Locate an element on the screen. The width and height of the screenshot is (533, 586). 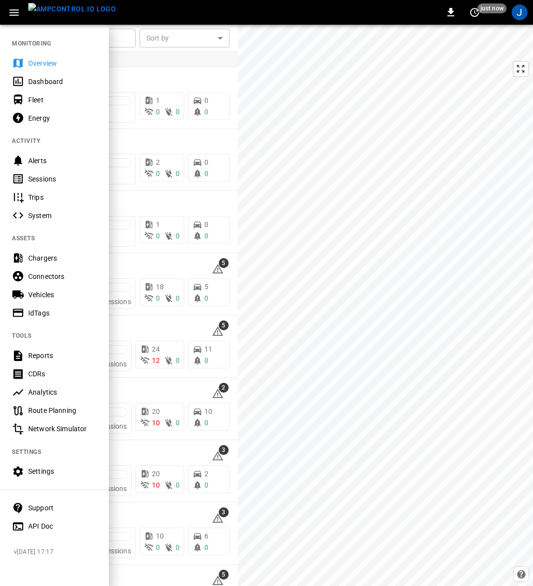
div: Energy is located at coordinates (62, 118).